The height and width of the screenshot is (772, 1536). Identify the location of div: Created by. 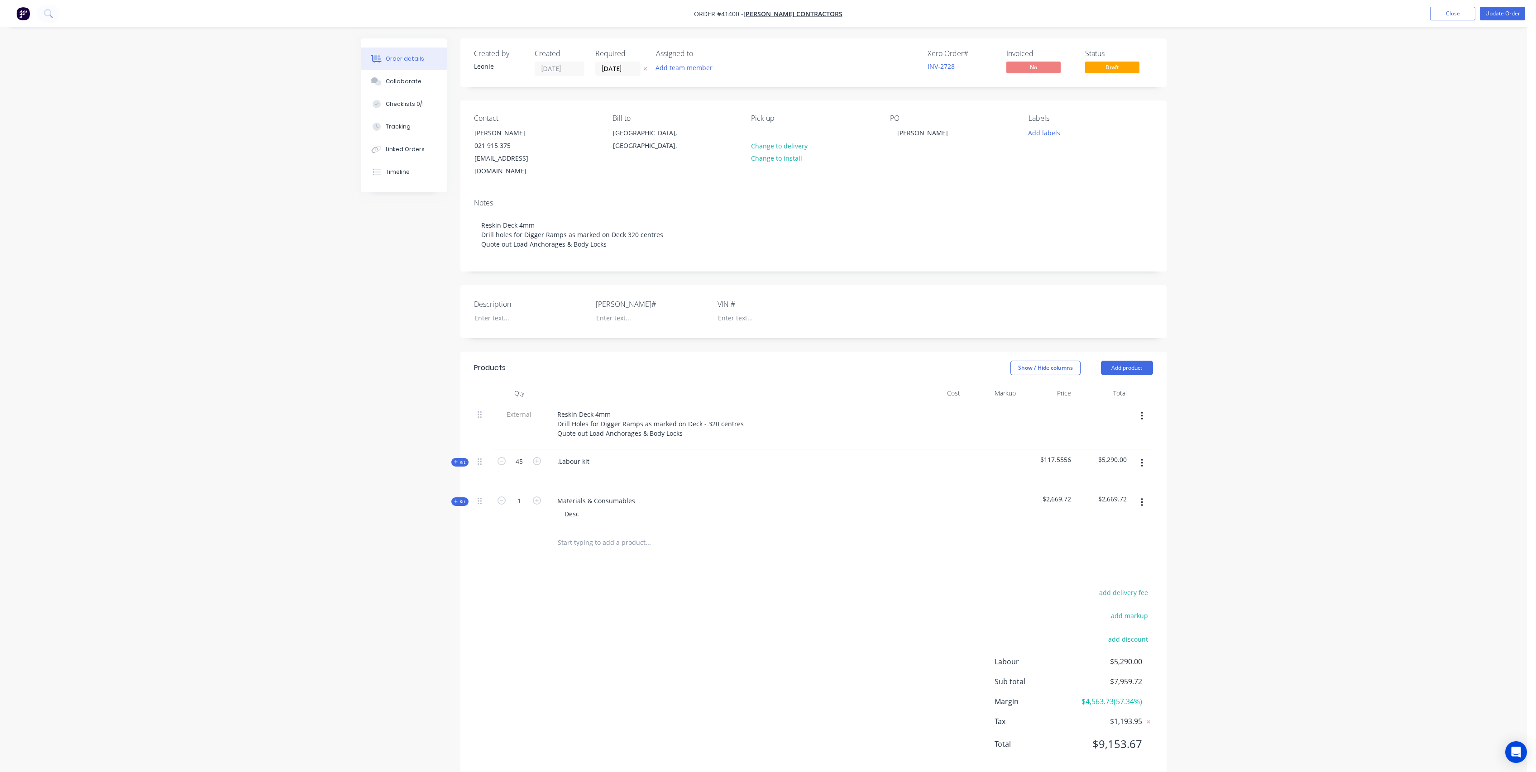
(499, 53).